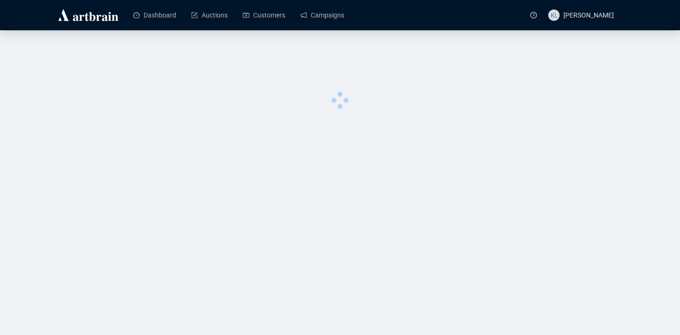 The image size is (680, 335). I want to click on a: Dashboard, so click(155, 15).